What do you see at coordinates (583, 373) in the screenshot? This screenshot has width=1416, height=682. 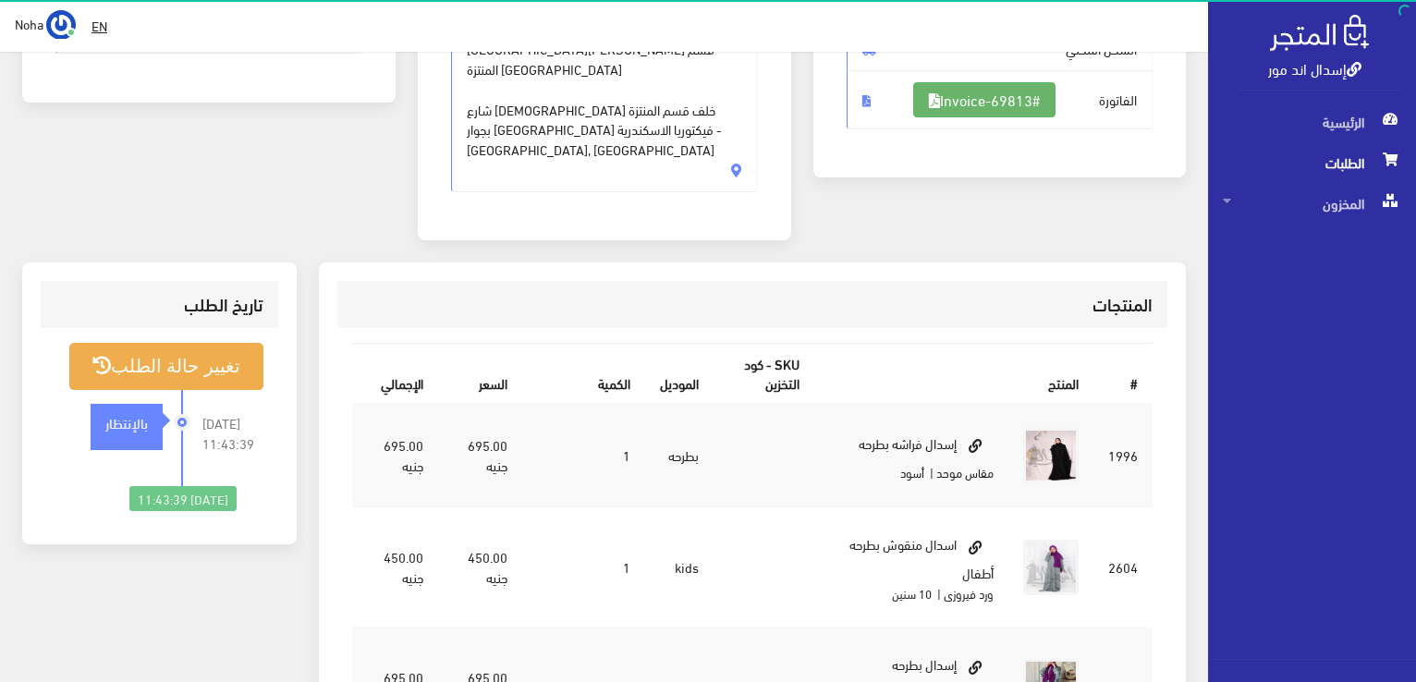 I see `th: الكمية` at bounding box center [583, 373].